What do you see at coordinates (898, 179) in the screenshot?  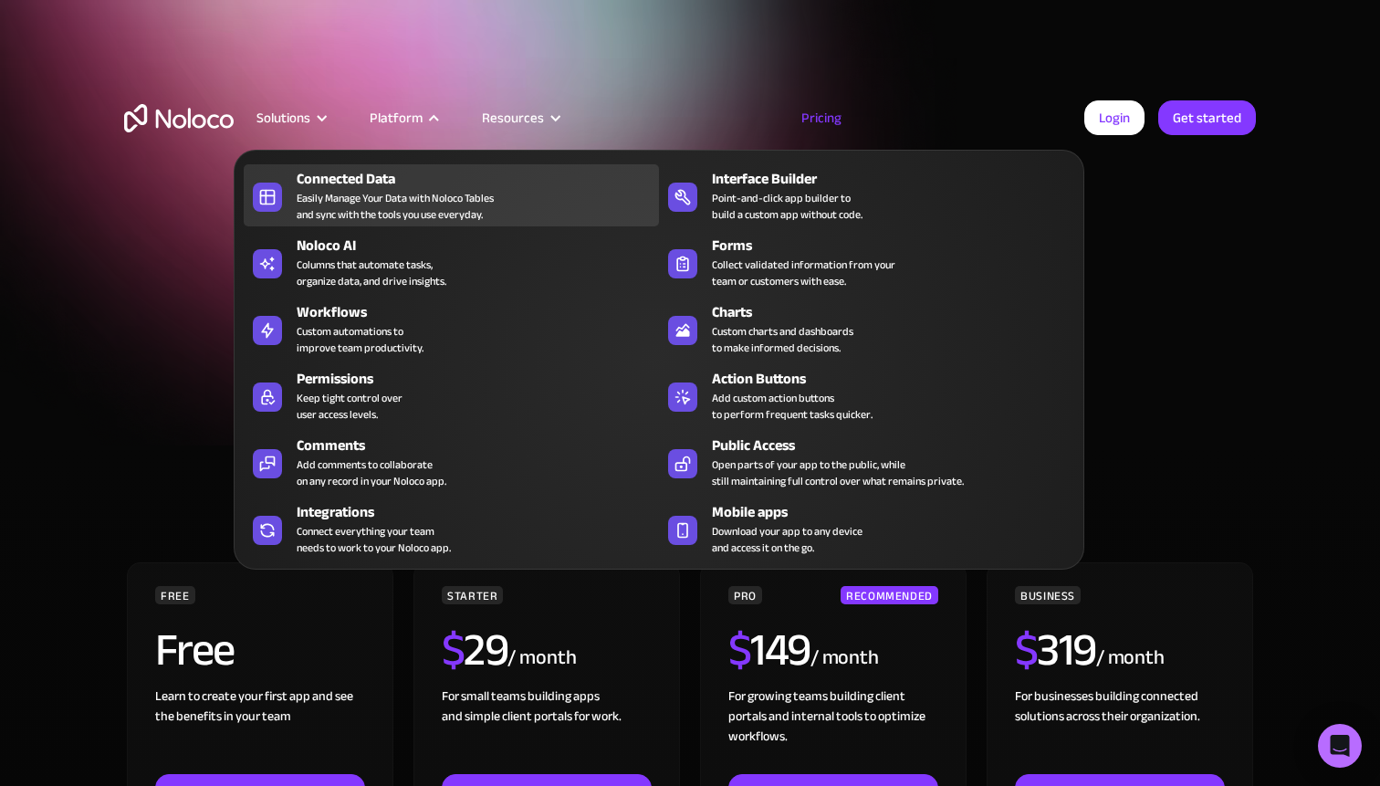 I see `div: Interface Builder` at bounding box center [898, 179].